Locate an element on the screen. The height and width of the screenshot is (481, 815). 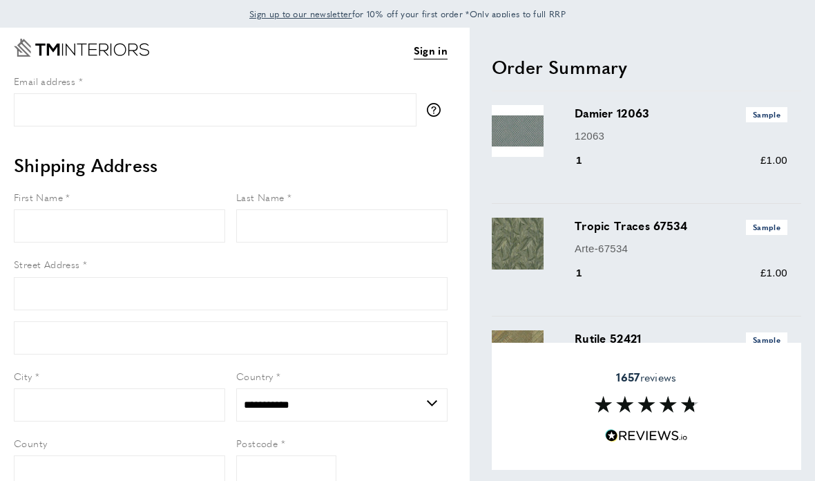
h2: Order Summary is located at coordinates (647, 67).